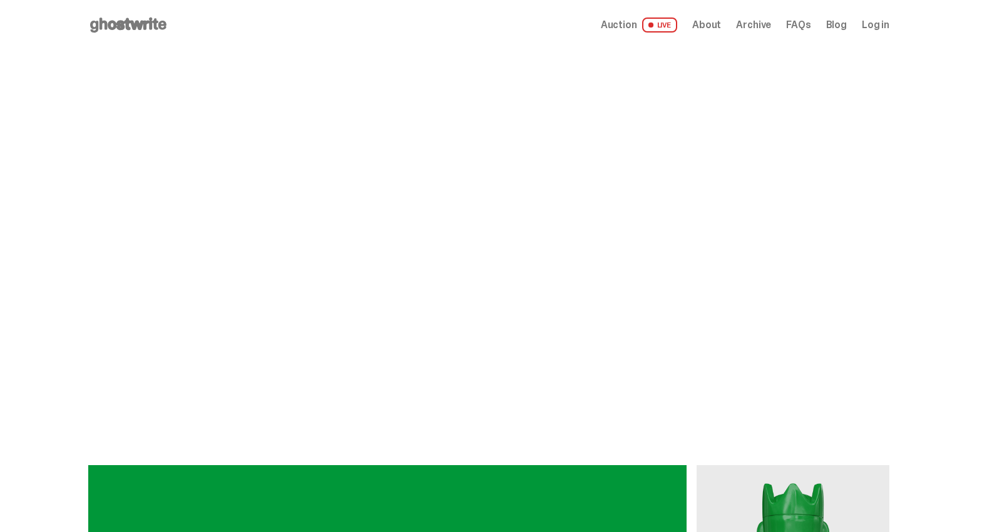 Image resolution: width=987 pixels, height=532 pixels. What do you see at coordinates (639, 25) in the screenshot?
I see `a: Auction LIVE` at bounding box center [639, 25].